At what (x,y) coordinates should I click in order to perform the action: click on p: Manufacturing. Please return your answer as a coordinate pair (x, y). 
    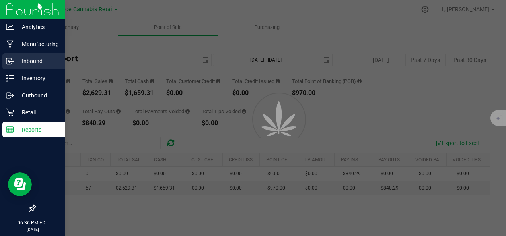
    Looking at the image, I should click on (38, 44).